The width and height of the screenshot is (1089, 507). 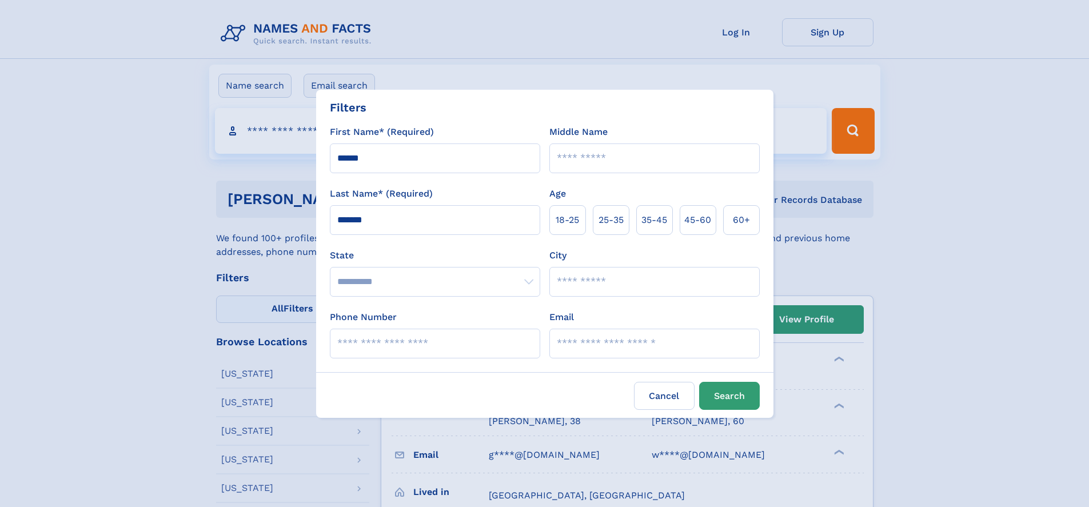 What do you see at coordinates (664, 396) in the screenshot?
I see `label: Cancel` at bounding box center [664, 396].